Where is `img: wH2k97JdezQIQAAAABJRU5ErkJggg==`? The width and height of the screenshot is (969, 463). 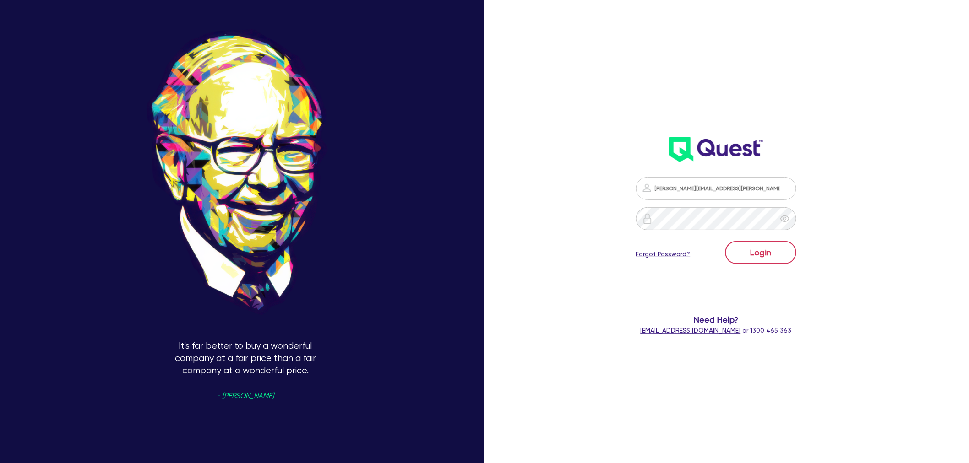 img: wH2k97JdezQIQAAAABJRU5ErkJggg== is located at coordinates (716, 150).